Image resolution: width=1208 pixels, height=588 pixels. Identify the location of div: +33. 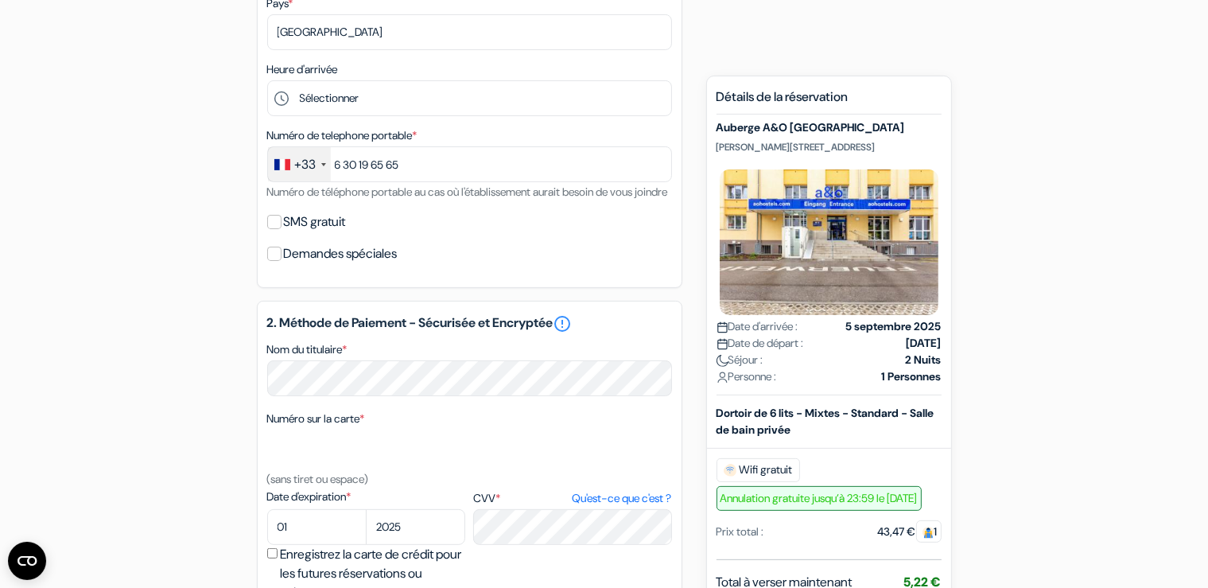
(306, 165).